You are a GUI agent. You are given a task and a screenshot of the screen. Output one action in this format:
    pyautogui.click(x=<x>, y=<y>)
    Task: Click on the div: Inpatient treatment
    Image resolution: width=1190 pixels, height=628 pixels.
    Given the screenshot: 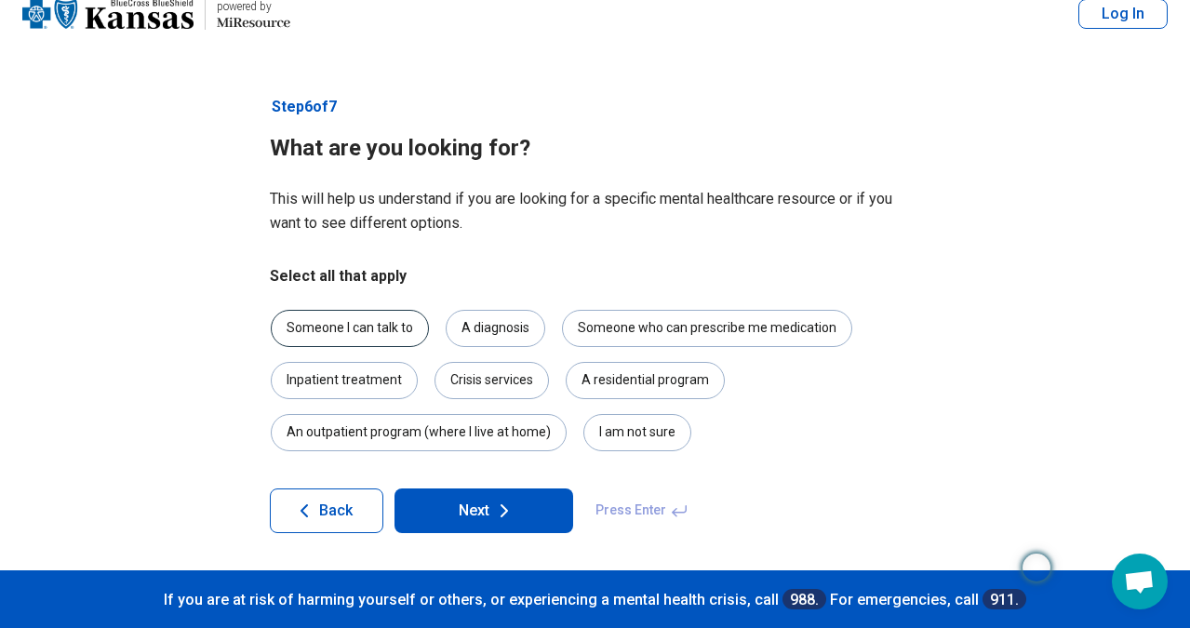 What is the action you would take?
    pyautogui.click(x=344, y=381)
    